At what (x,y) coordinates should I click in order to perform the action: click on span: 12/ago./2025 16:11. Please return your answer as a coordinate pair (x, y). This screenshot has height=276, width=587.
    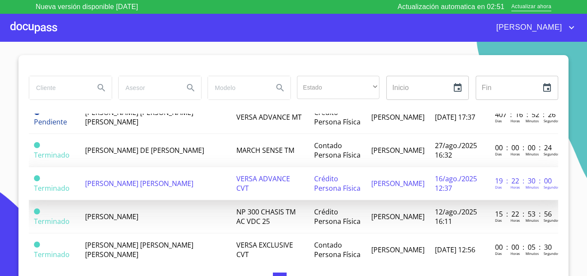
    Looking at the image, I should click on (456, 216).